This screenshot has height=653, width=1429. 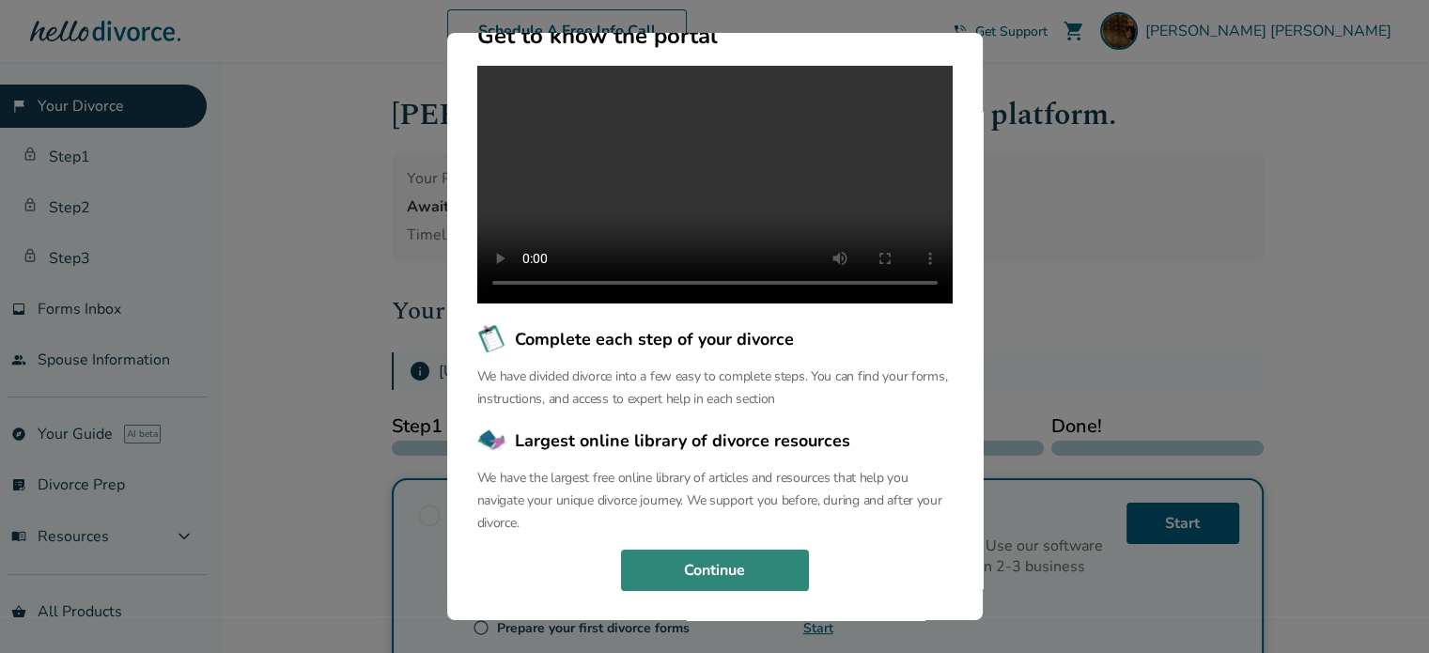 I want to click on h2: Get to know the portal, so click(x=715, y=36).